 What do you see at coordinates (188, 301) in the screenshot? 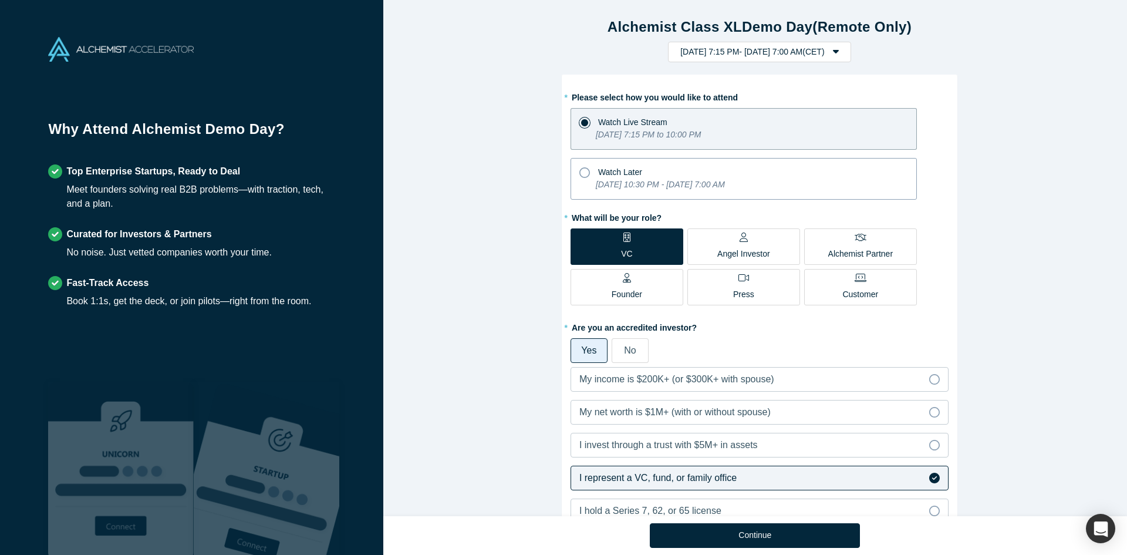
I see `div: Book 1:1s, get the deck, or join pilots—right from the room.` at bounding box center [188, 301].